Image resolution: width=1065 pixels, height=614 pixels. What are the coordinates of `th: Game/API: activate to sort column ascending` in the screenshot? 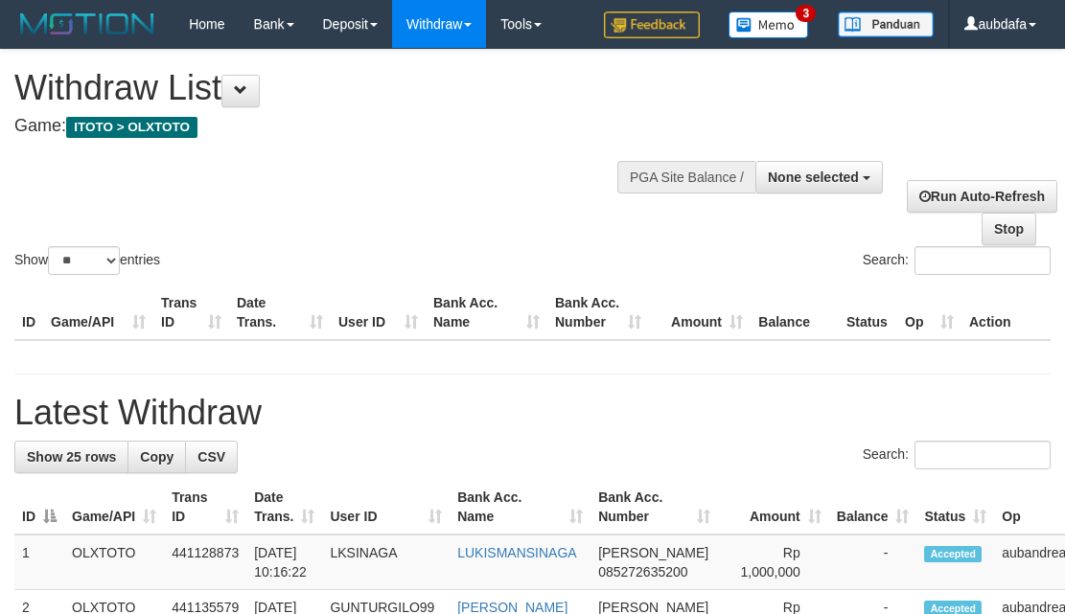 It's located at (114, 507).